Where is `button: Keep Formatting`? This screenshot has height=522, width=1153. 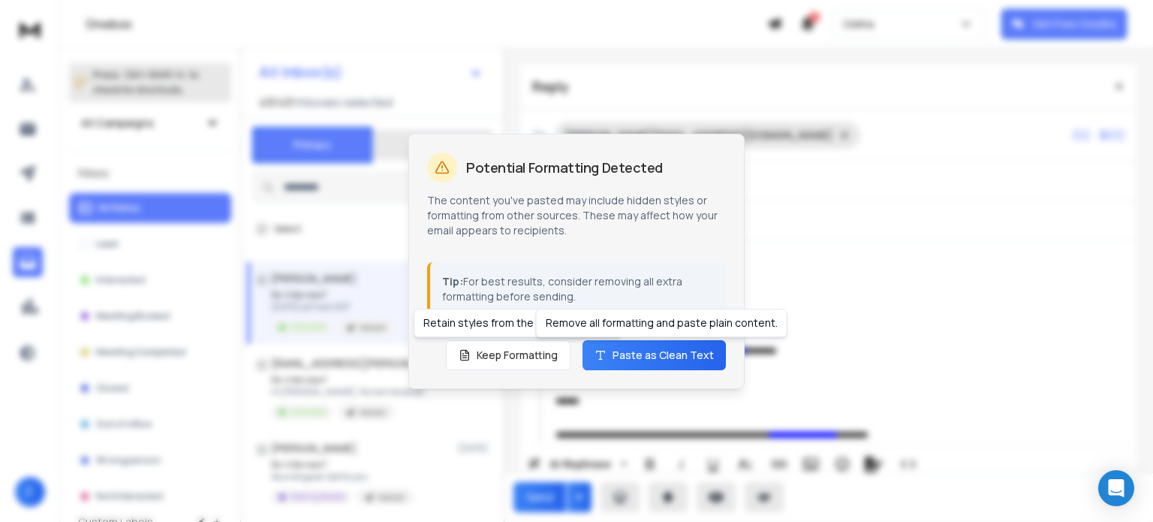 button: Keep Formatting is located at coordinates (508, 355).